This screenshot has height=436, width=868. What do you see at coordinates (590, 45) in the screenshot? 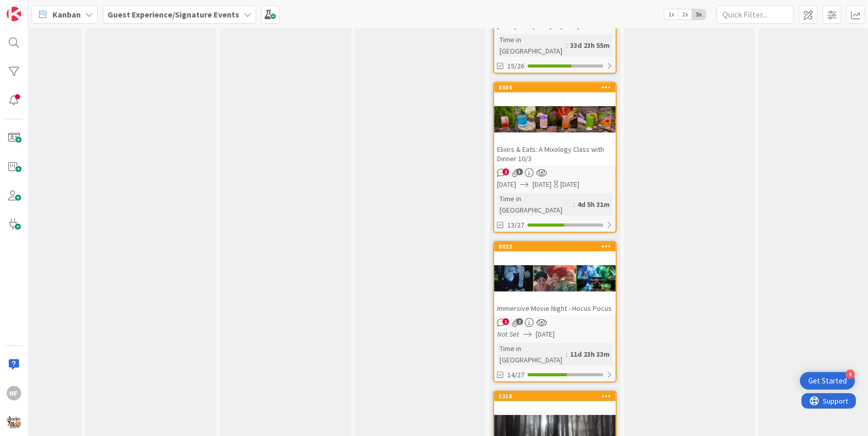
I see `div: 33d 23h 55m` at bounding box center [590, 45].